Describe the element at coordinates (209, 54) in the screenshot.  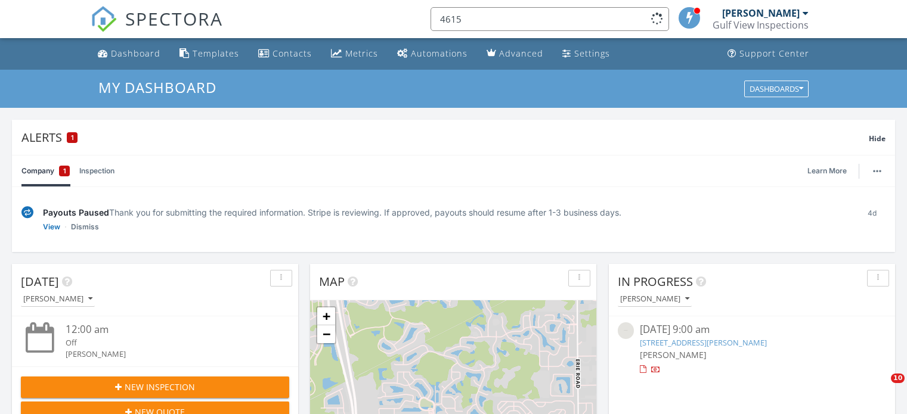
I see `a: Templates` at that location.